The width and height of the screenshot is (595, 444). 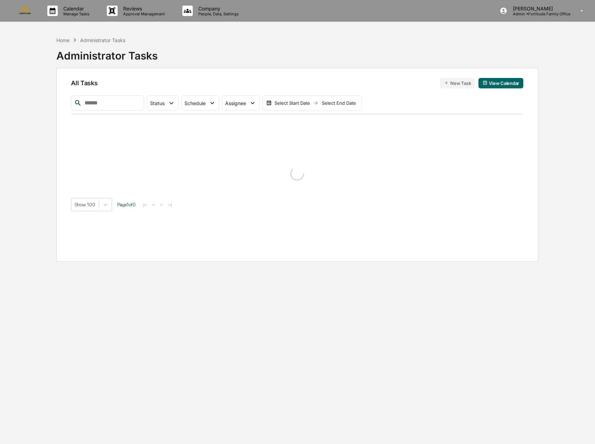 I want to click on p: Admin • Fortitude Family Office, so click(x=538, y=14).